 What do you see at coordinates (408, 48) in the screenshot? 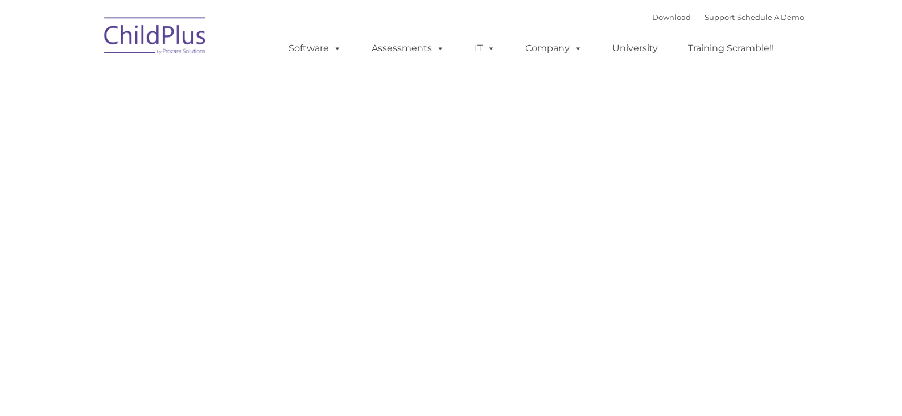
I see `a: Assessments` at bounding box center [408, 48].